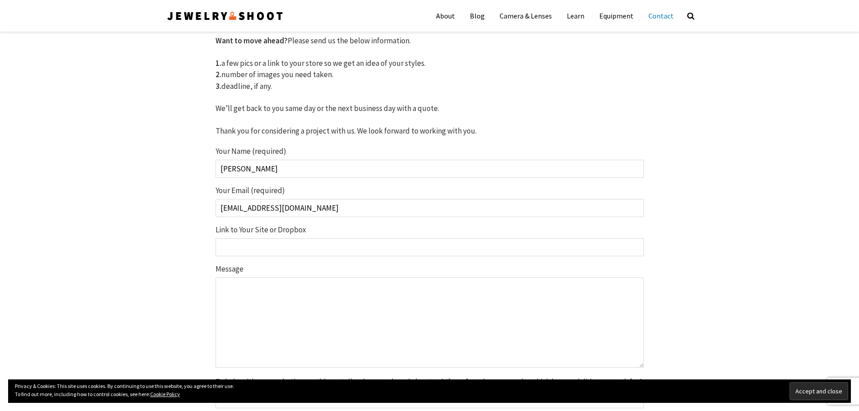  What do you see at coordinates (430, 317) in the screenshot?
I see `label: Message` at bounding box center [430, 317].